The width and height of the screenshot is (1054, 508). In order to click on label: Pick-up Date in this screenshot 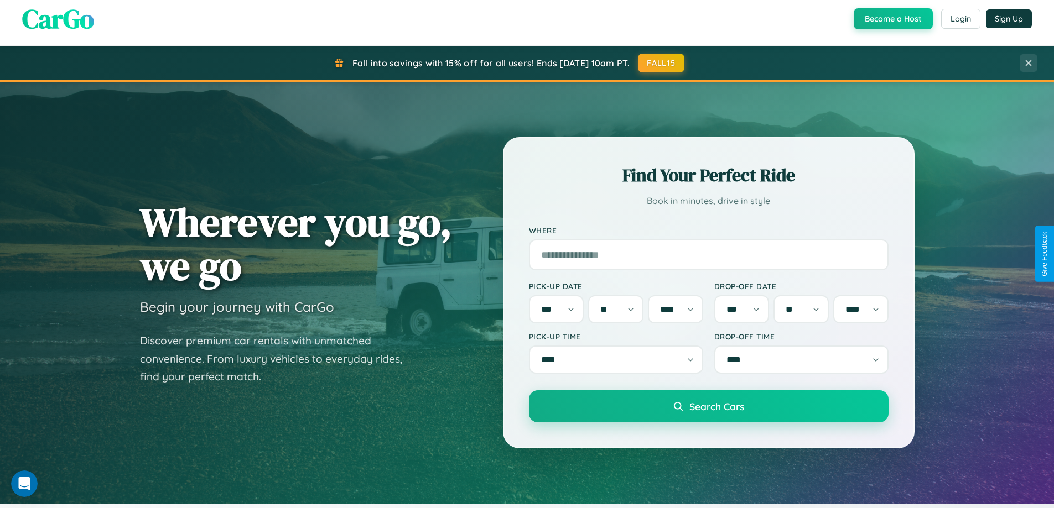, I will do `click(616, 286)`.